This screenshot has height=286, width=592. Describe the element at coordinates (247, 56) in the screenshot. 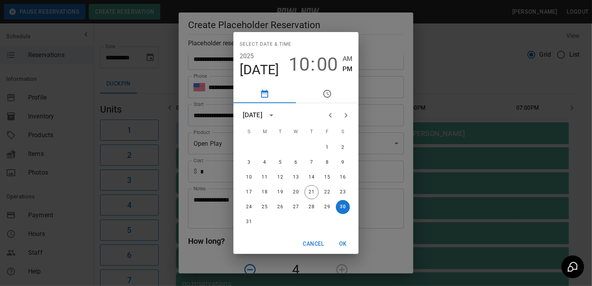

I see `button: 2025` at that location.